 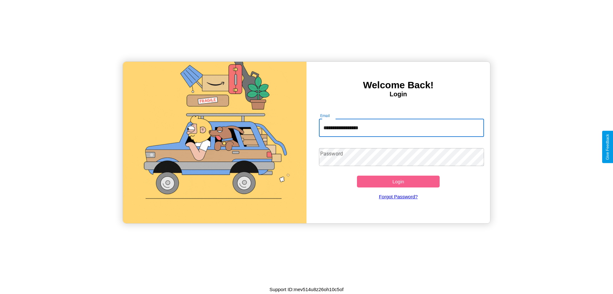 What do you see at coordinates (399, 196) in the screenshot?
I see `a: Forgot Password?` at bounding box center [399, 196].